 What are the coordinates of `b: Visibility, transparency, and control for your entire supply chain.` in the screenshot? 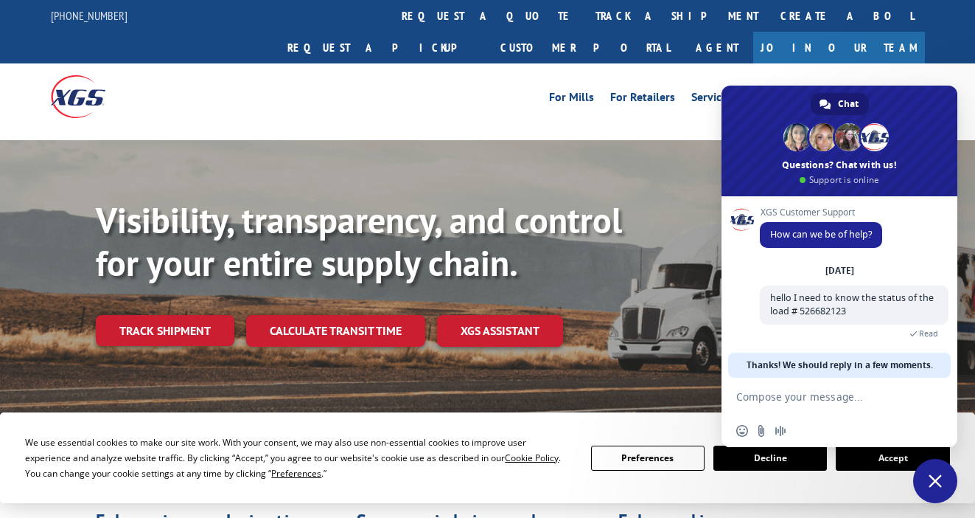 It's located at (359, 241).